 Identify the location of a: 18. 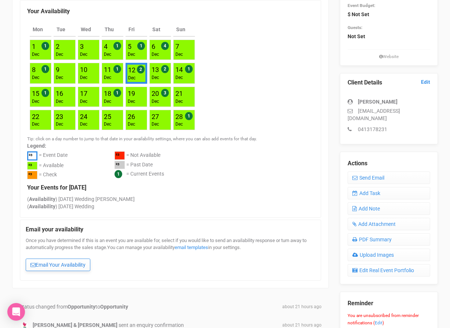
(108, 93).